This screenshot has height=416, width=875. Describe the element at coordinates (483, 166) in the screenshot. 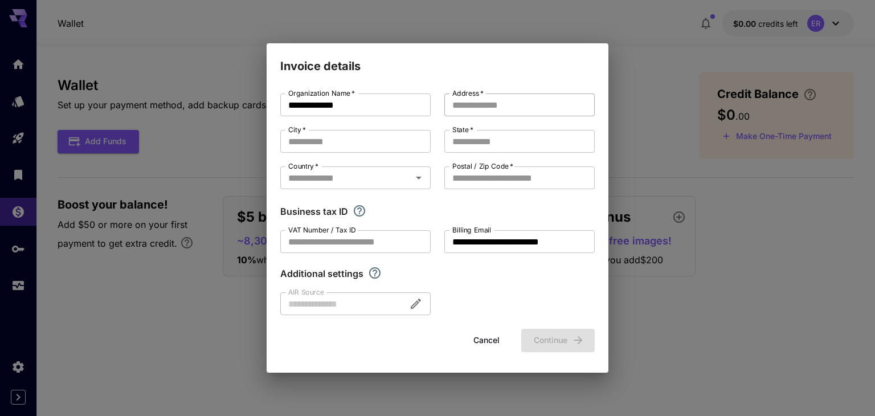

I see `label: Postal / Zip Code` at that location.